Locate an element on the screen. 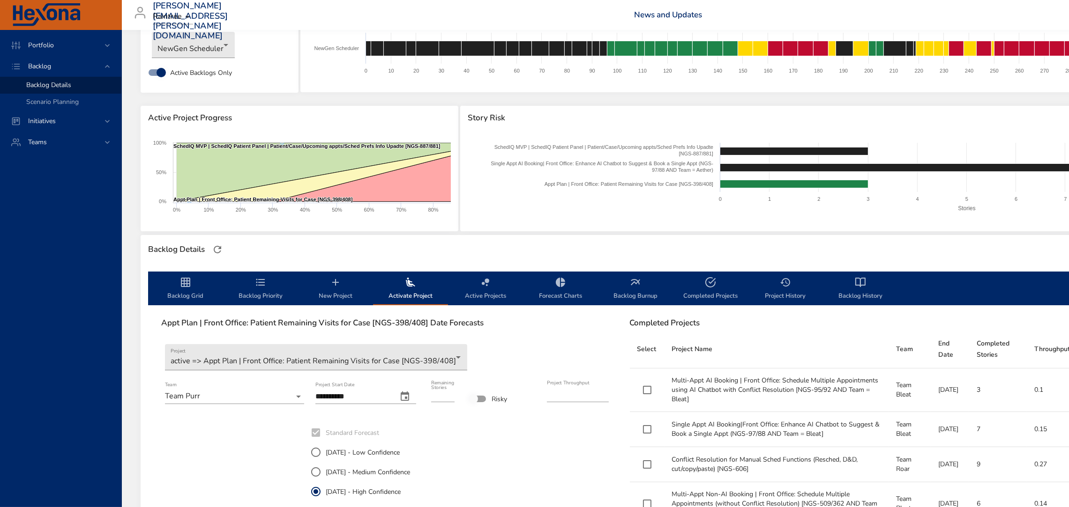 Image resolution: width=1069 pixels, height=507 pixels. text: 50 is located at coordinates (491, 71).